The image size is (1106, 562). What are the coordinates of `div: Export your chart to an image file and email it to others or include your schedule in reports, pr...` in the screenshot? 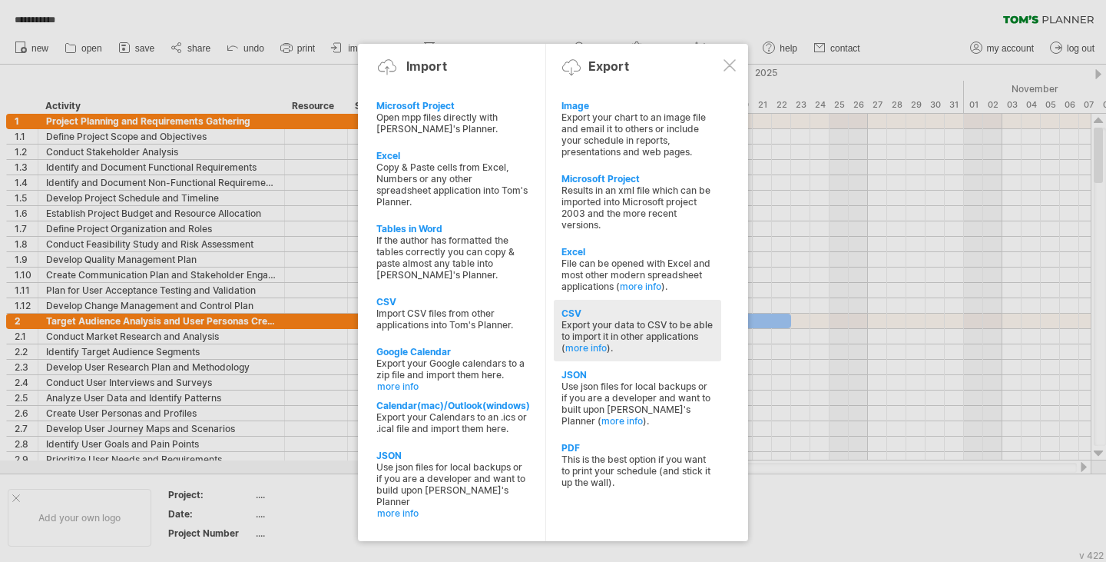 It's located at (638, 134).